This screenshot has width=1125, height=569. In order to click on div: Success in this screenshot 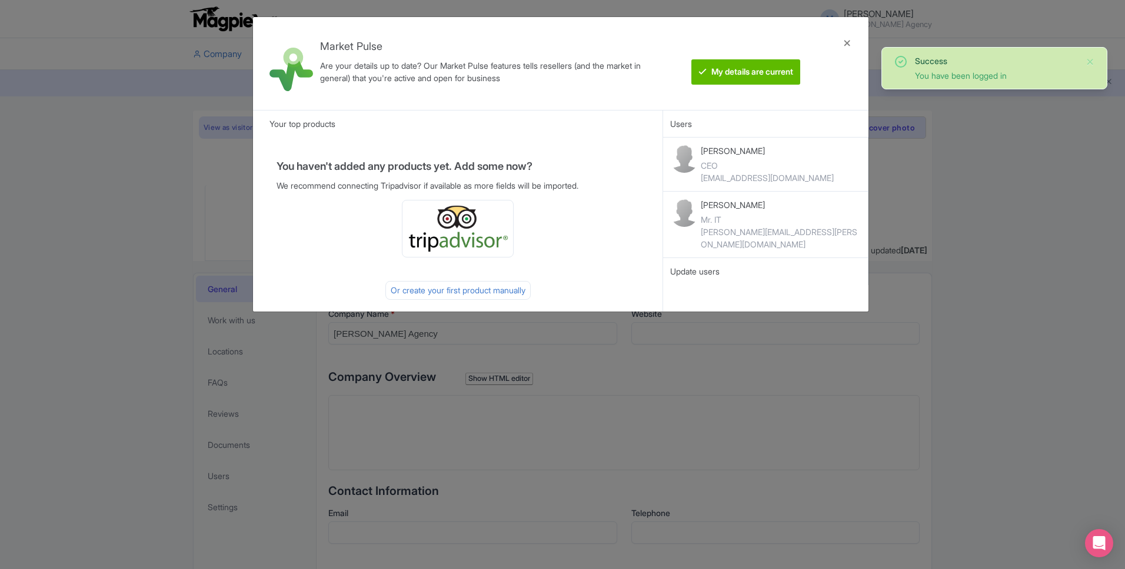, I will do `click(995, 61)`.